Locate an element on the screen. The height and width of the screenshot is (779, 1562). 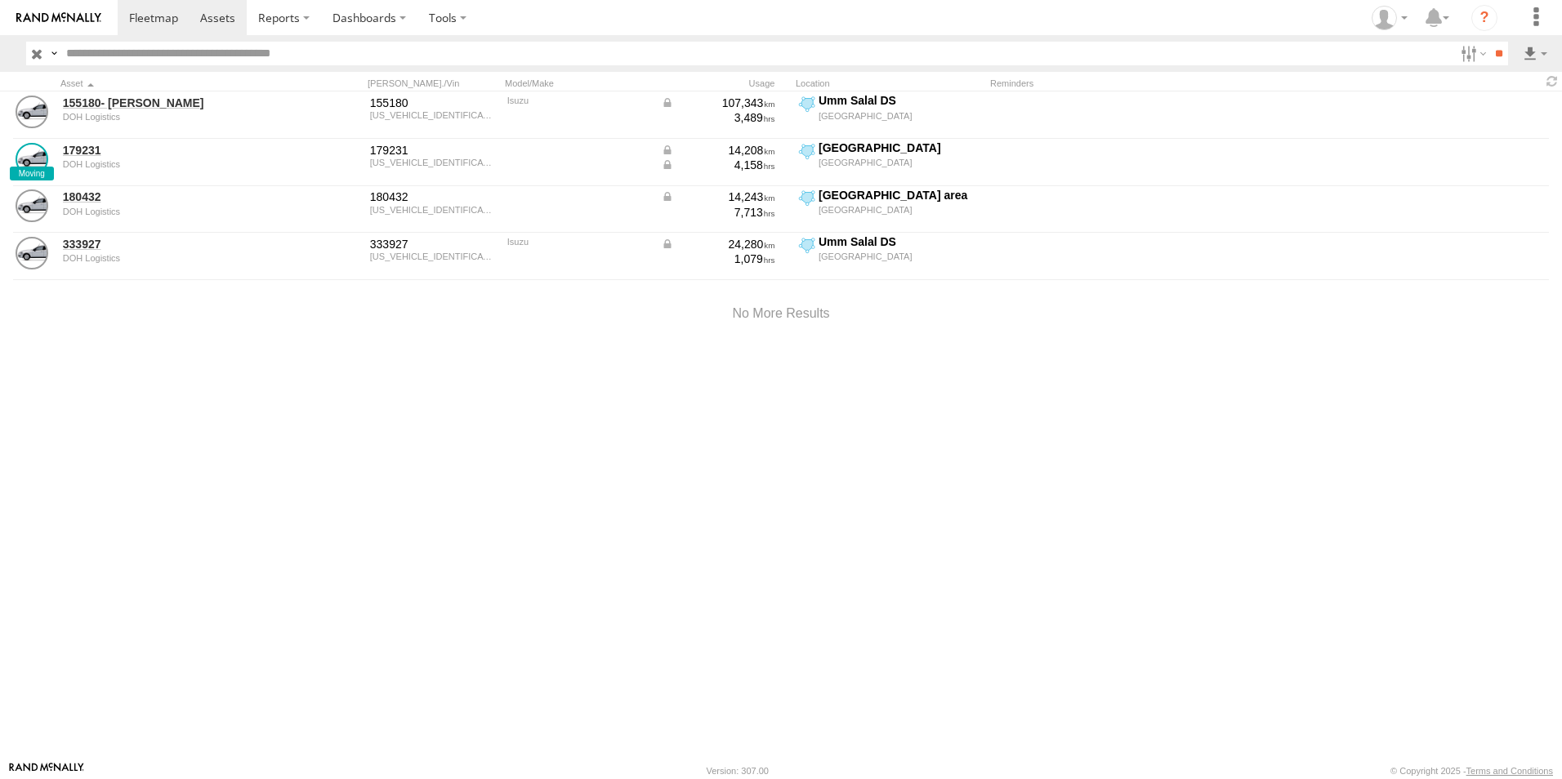
a: 333927 is located at coordinates (175, 244).